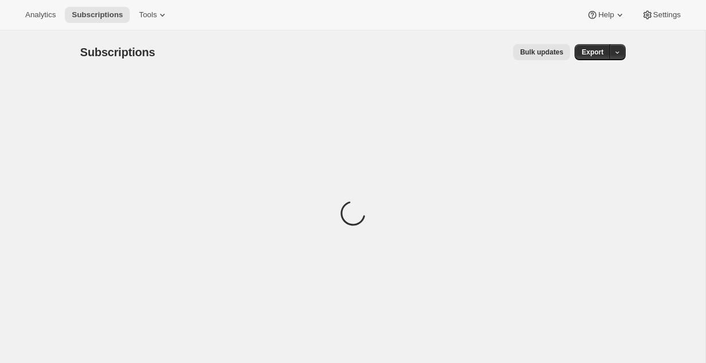  Describe the element at coordinates (541, 52) in the screenshot. I see `button: Bulk updates` at that location.